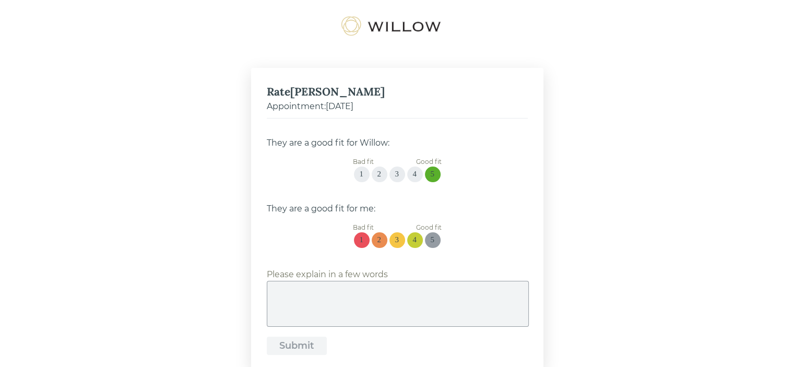 The image size is (794, 367). Describe the element at coordinates (327, 275) in the screenshot. I see `div: Please explain in a few words` at that location.